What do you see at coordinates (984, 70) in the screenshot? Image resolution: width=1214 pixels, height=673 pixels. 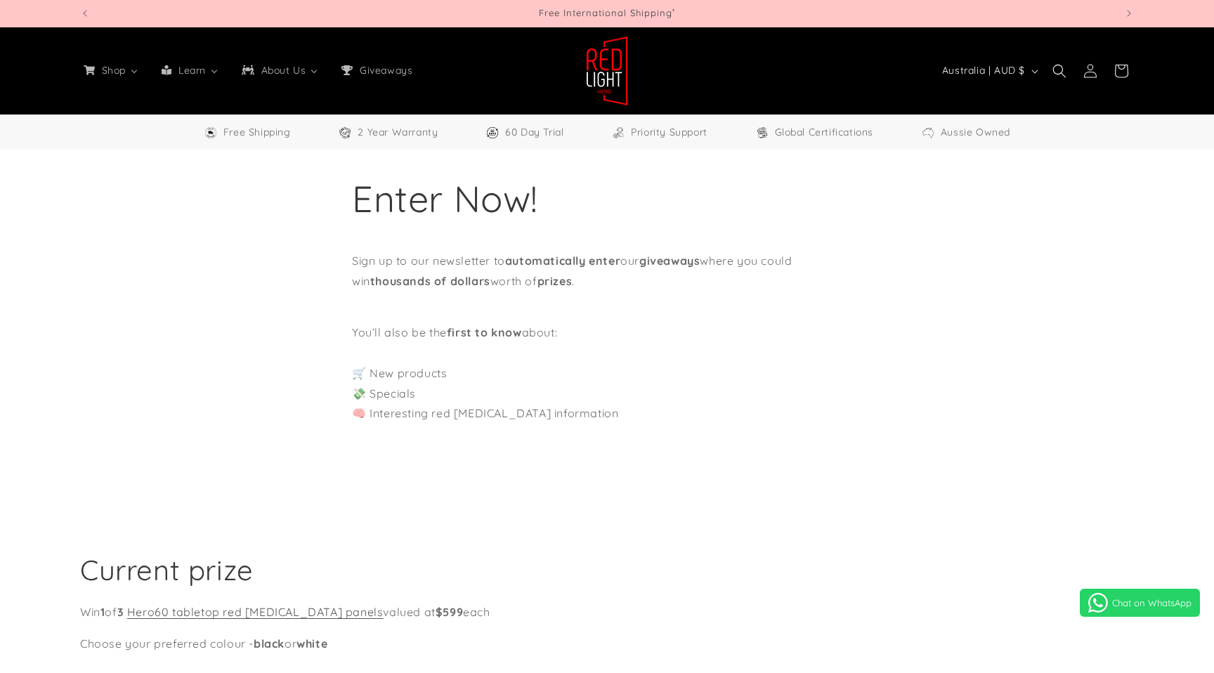 I see `span: Australia | AUD $` at bounding box center [984, 70].